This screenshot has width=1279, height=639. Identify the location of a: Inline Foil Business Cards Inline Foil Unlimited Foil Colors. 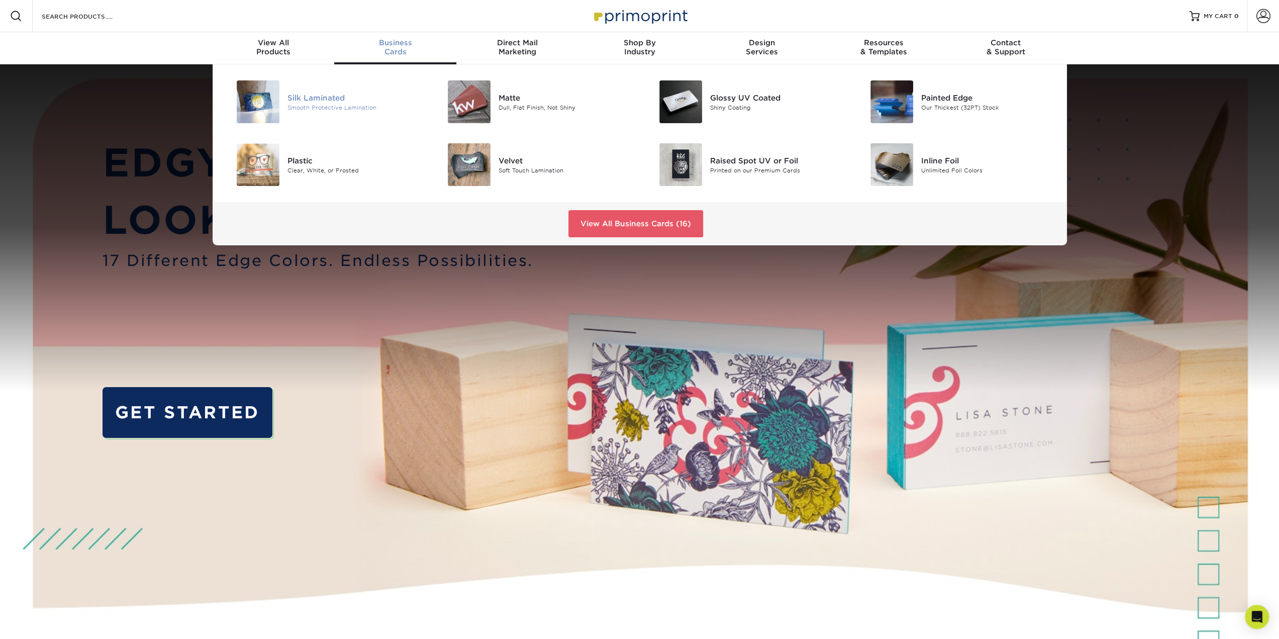
(956, 164).